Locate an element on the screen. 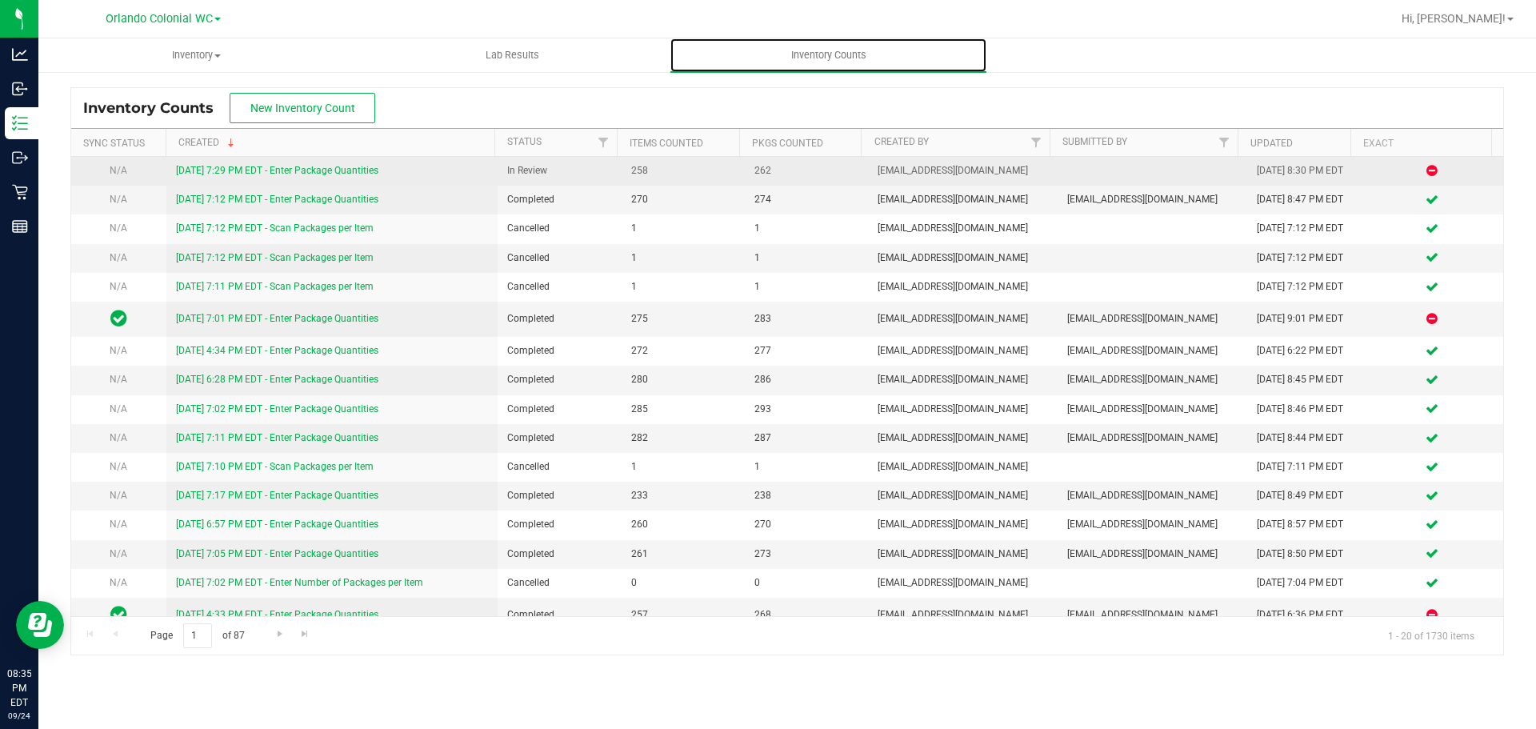 This screenshot has height=729, width=1536. span: 293 is located at coordinates (806, 409).